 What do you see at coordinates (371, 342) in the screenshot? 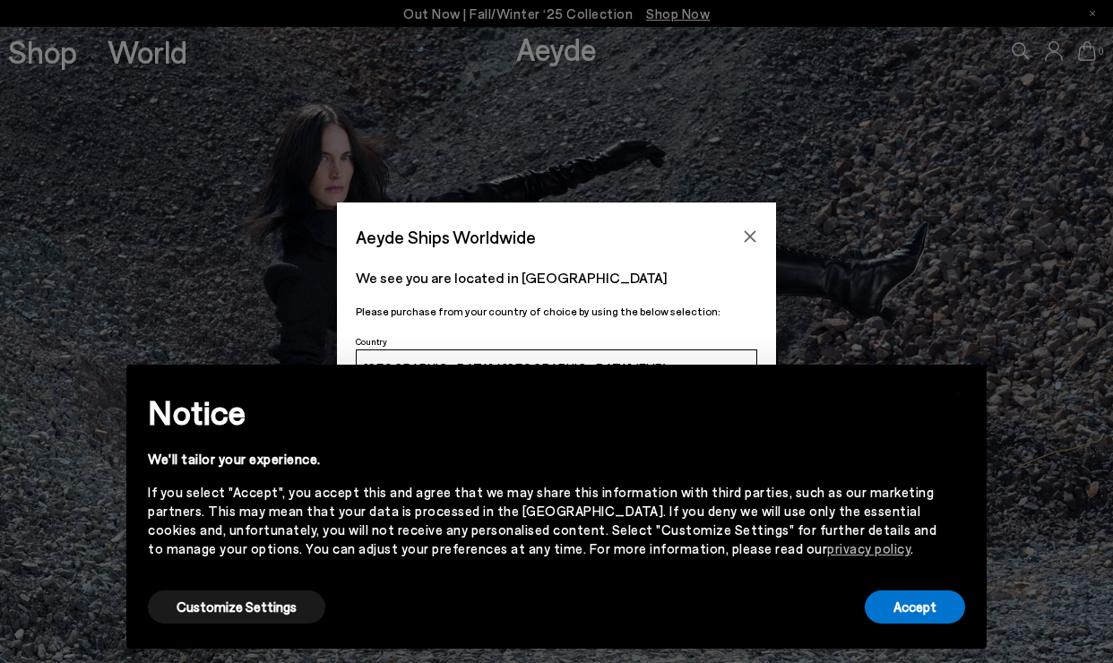
I see `span: Country` at bounding box center [371, 342].